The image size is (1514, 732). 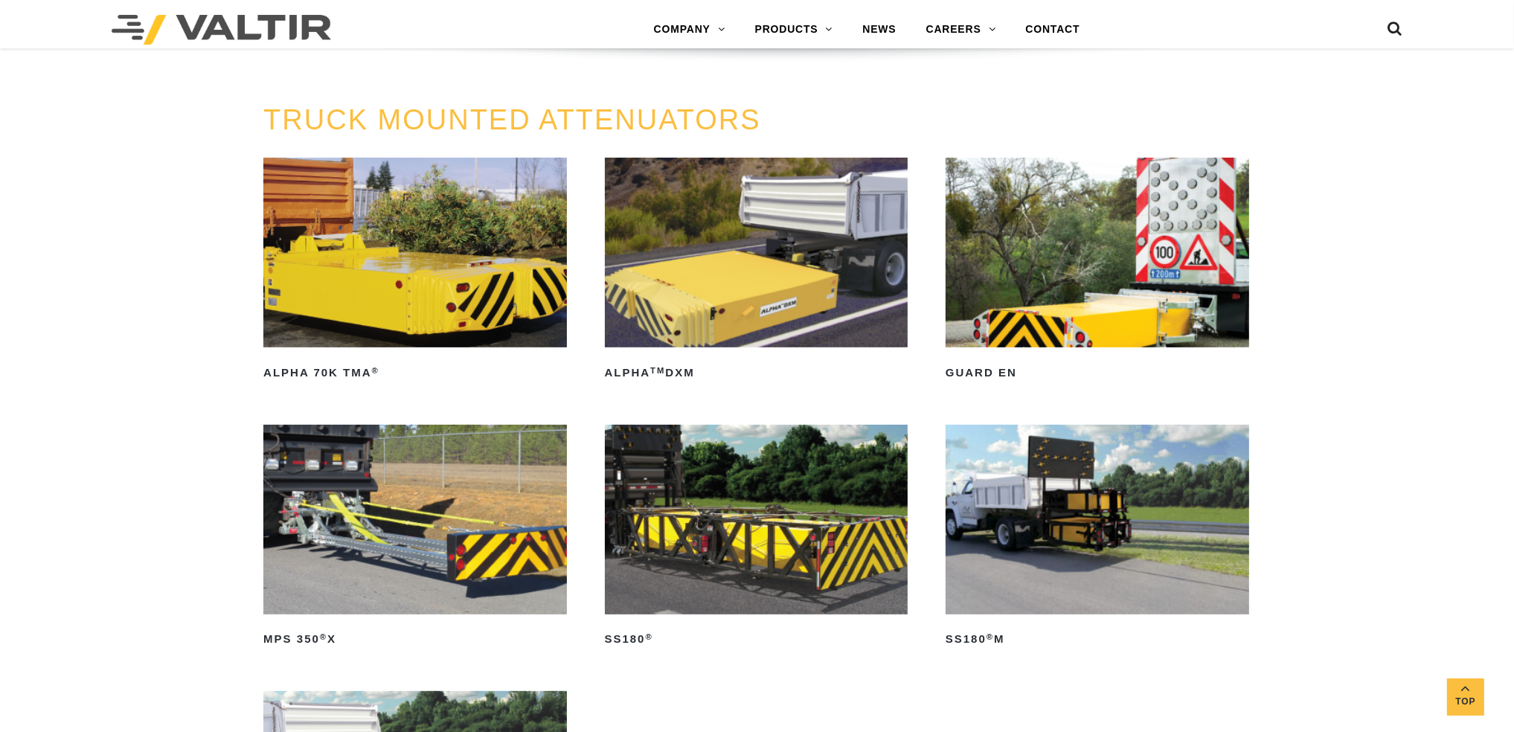 What do you see at coordinates (961, 30) in the screenshot?
I see `a: CAREERS` at bounding box center [961, 30].